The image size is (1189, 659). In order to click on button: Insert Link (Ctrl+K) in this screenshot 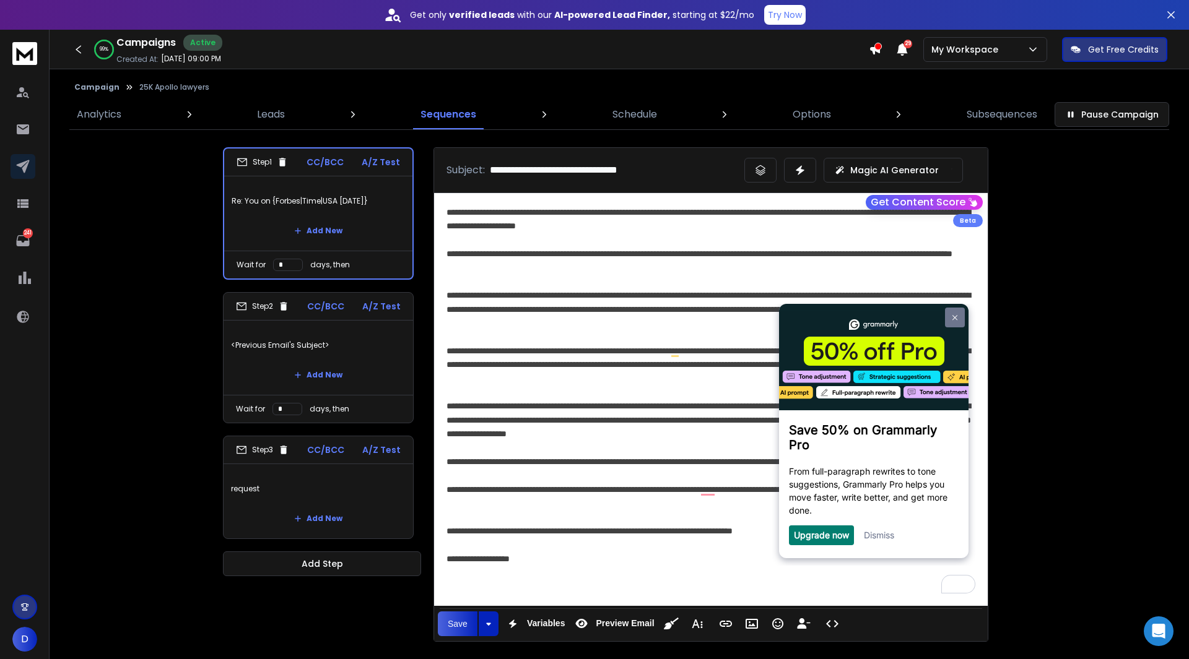, I will do `click(726, 624)`.